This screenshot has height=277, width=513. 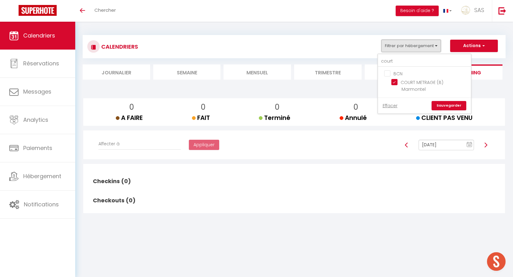 I want to click on a: Sauvegarder, so click(x=449, y=106).